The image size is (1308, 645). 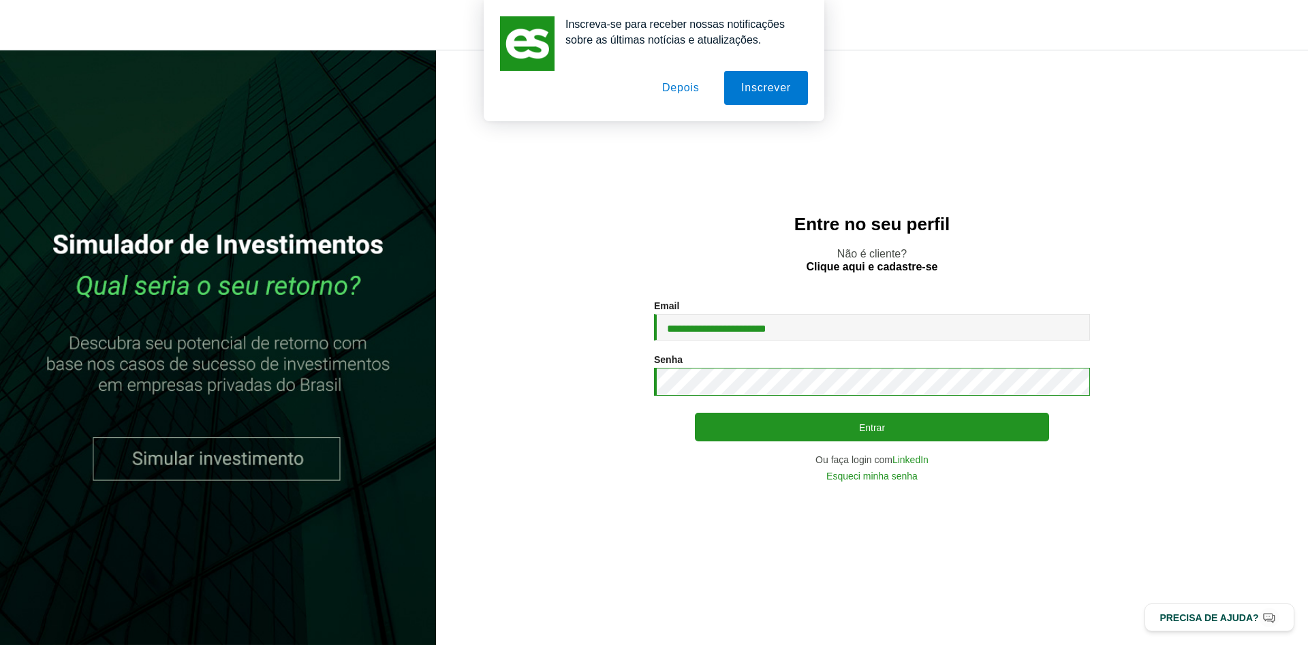 What do you see at coordinates (872, 476) in the screenshot?
I see `a: Esqueci minha senha` at bounding box center [872, 476].